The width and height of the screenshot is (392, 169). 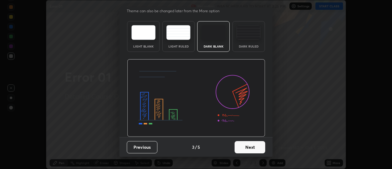 What do you see at coordinates (178, 32) in the screenshot?
I see `img: lightRuledTheme.5fabf969.svg` at bounding box center [178, 32].